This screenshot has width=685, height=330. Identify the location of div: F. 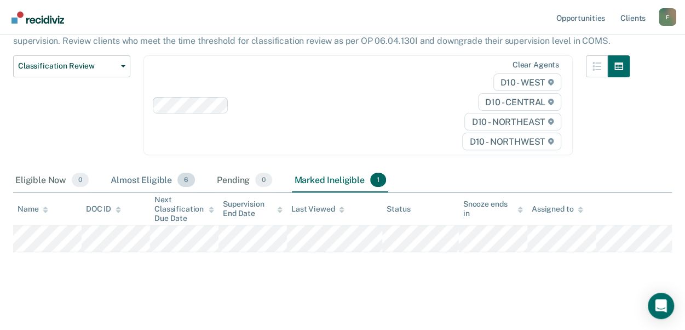
(667, 17).